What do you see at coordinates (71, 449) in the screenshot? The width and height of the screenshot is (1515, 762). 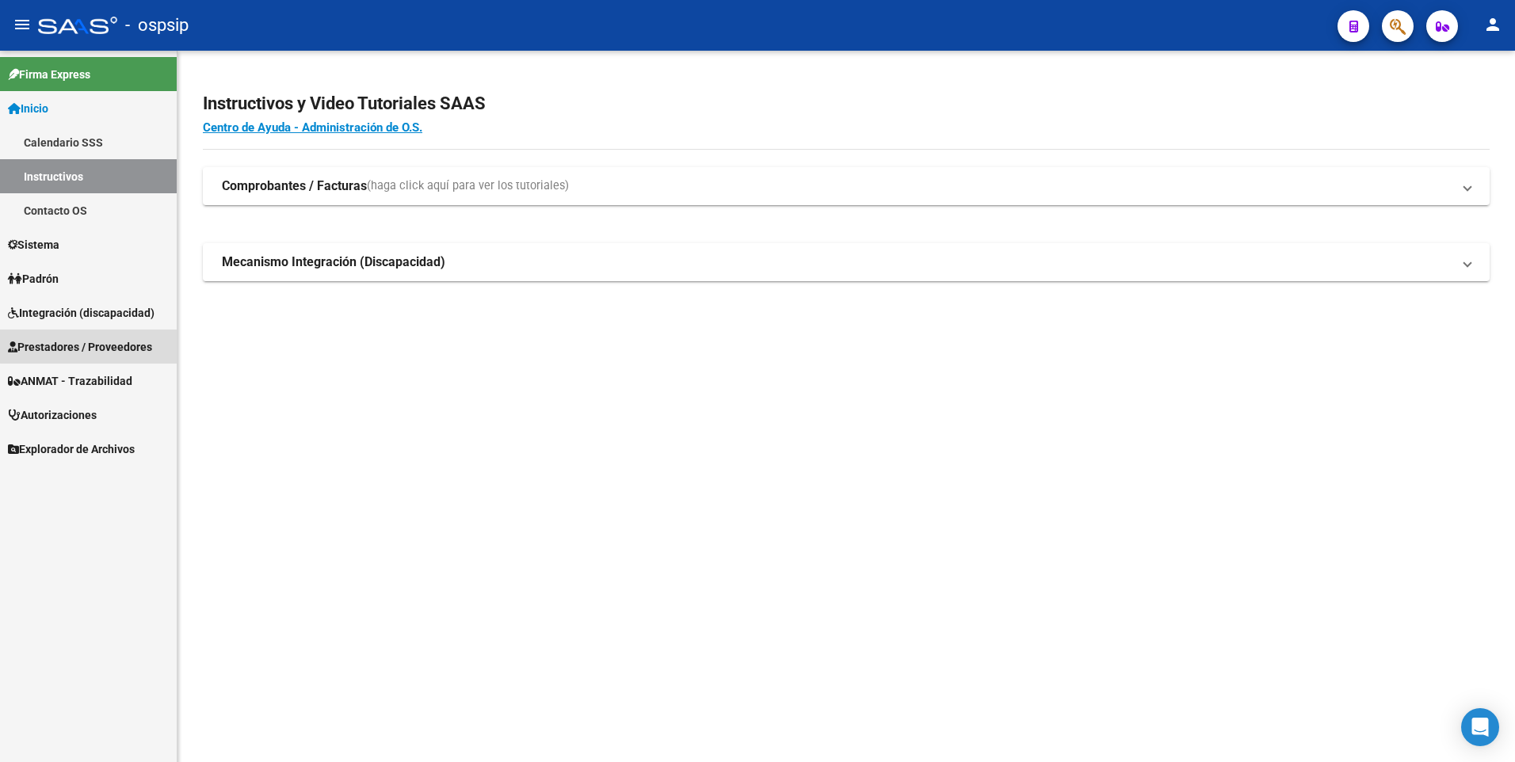 I see `span: Explorador de Archivos` at bounding box center [71, 449].